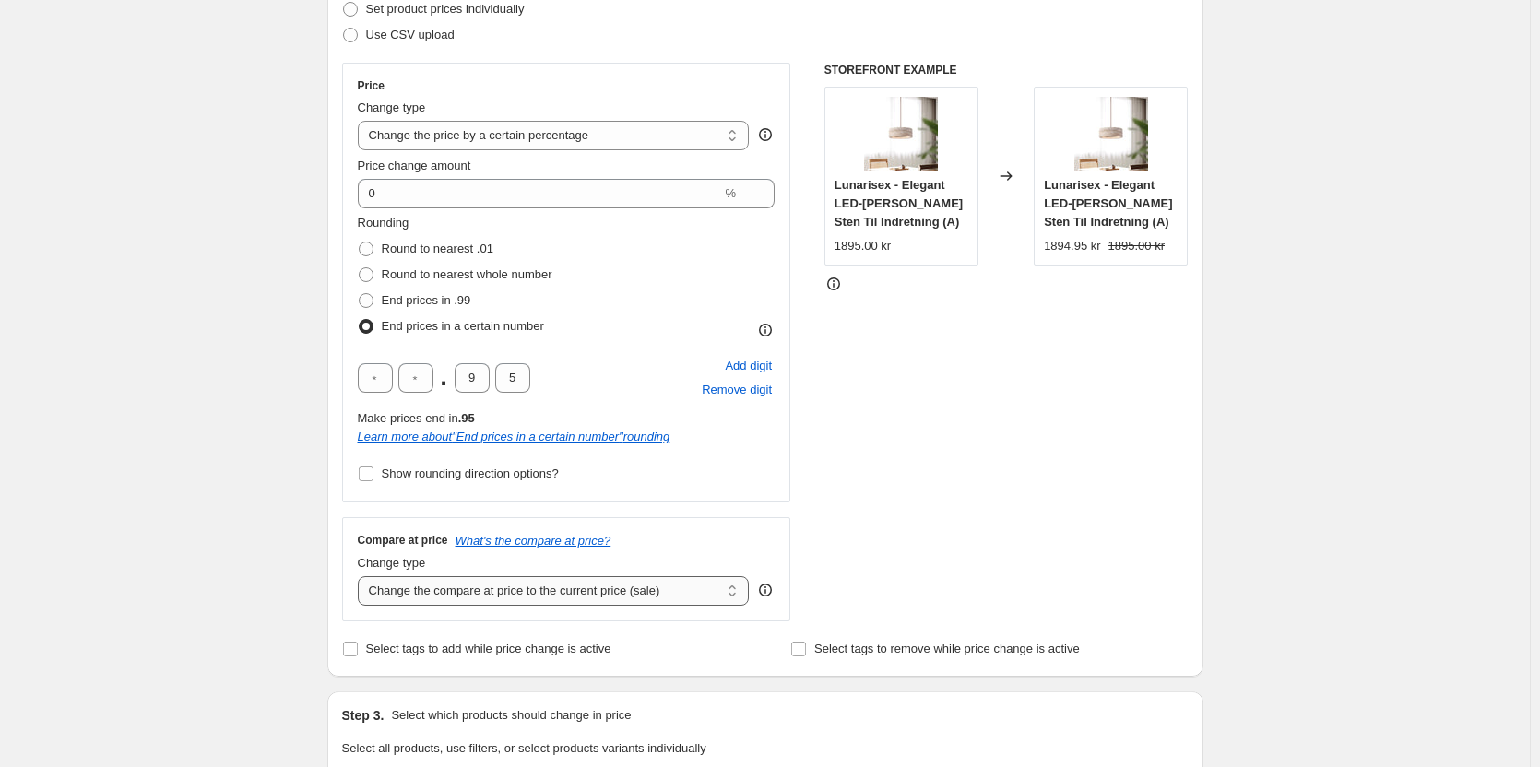 The width and height of the screenshot is (1540, 767). I want to click on input: -15, so click(540, 194).